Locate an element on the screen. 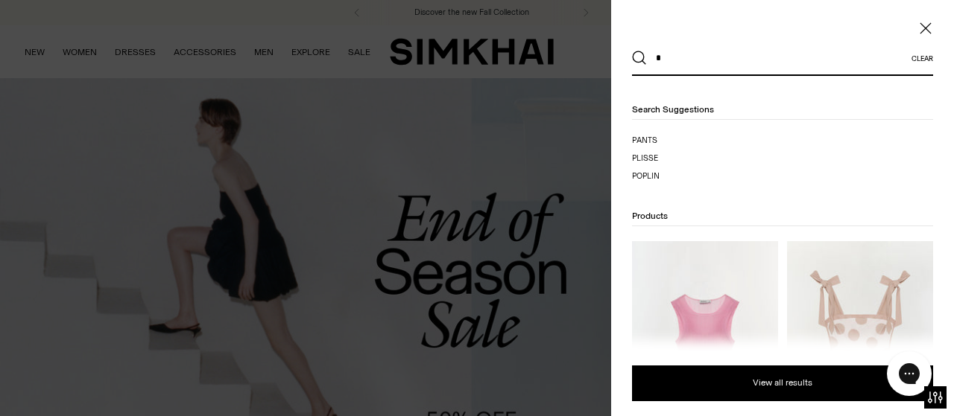 The height and width of the screenshot is (416, 954). a: poplin is located at coordinates (705, 177).